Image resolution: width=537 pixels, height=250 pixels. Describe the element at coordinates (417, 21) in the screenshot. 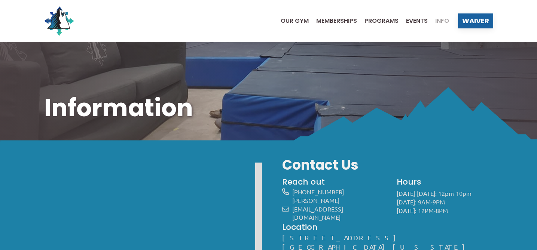

I see `span: Events` at that location.